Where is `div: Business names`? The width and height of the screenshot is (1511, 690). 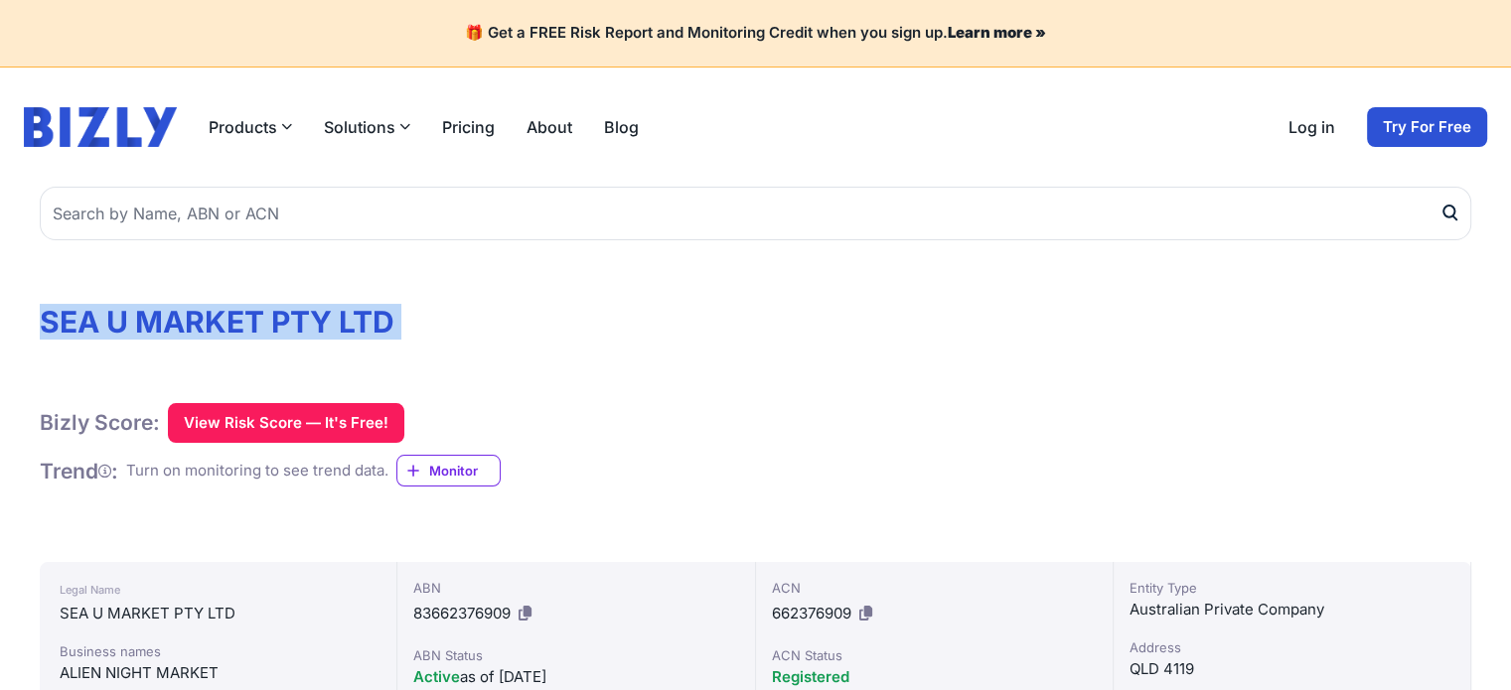 div: Business names is located at coordinates (218, 652).